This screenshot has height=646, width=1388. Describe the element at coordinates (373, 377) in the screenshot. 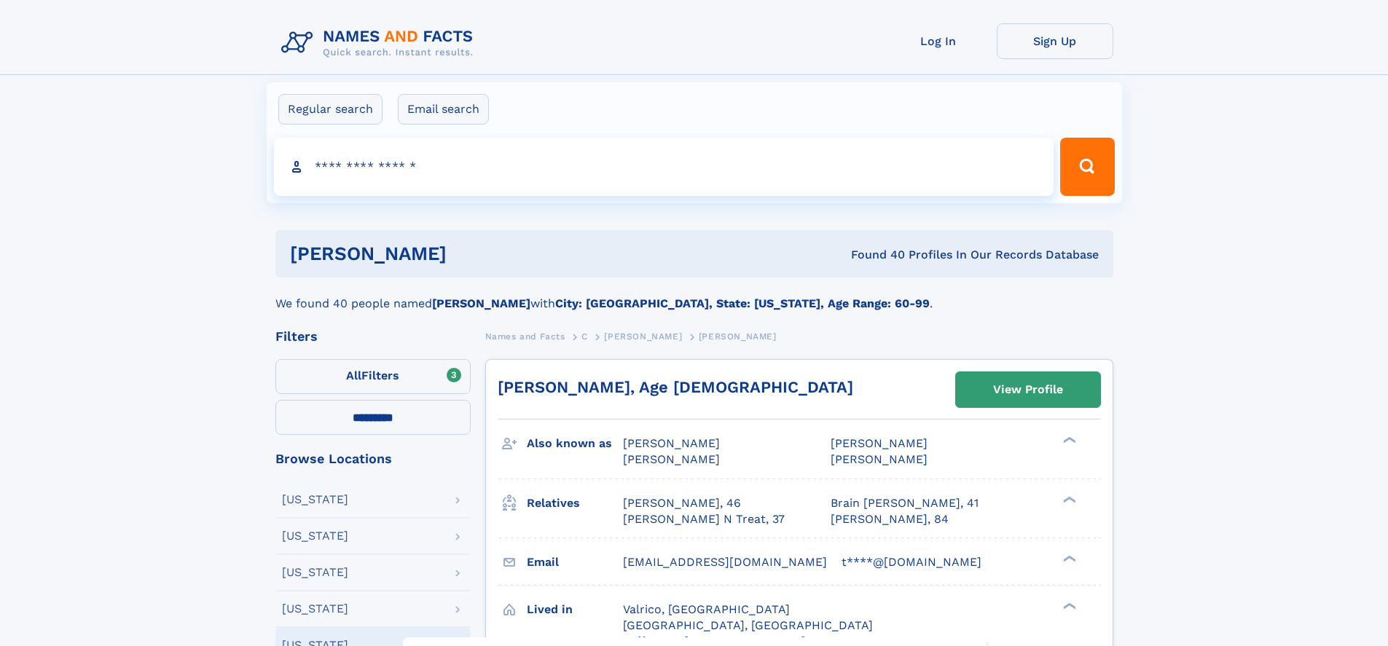

I see `label: Filters` at that location.